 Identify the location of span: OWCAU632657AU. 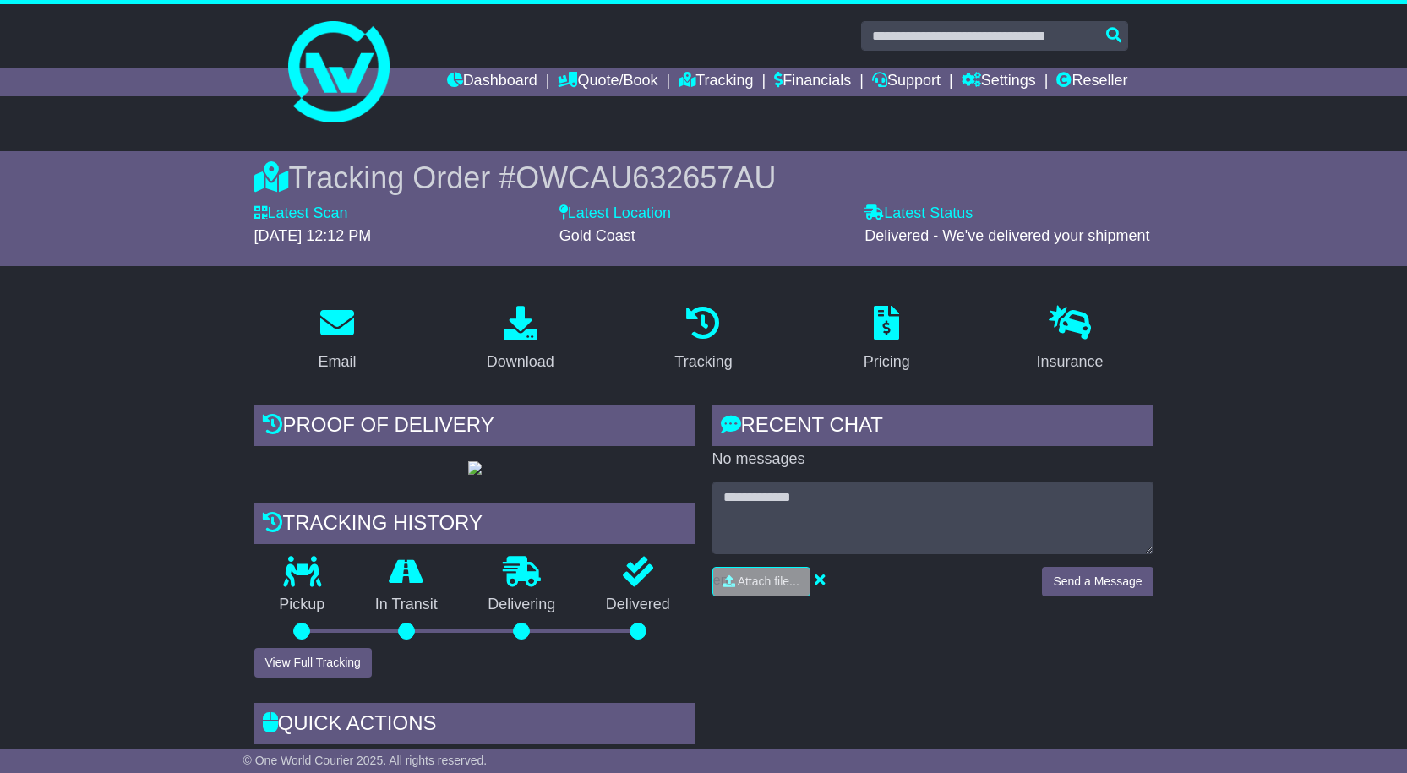
(646, 177).